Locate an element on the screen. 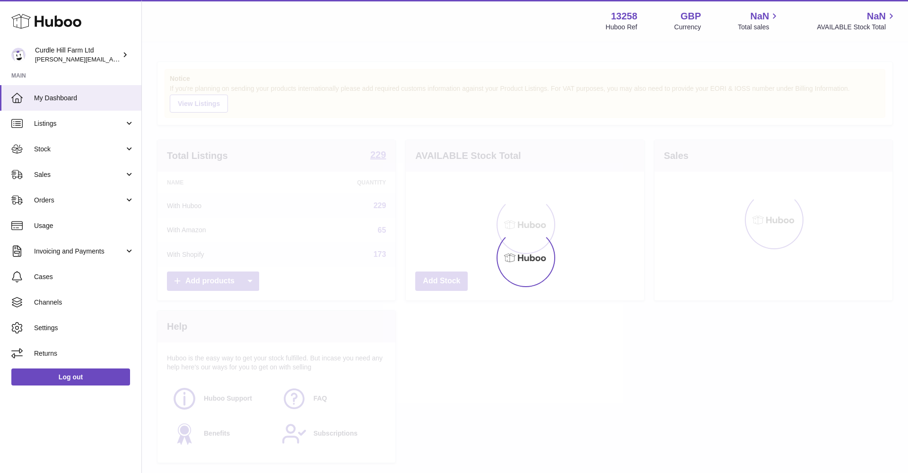 Image resolution: width=908 pixels, height=473 pixels. span: AVAILABLE Stock Total is located at coordinates (856, 27).